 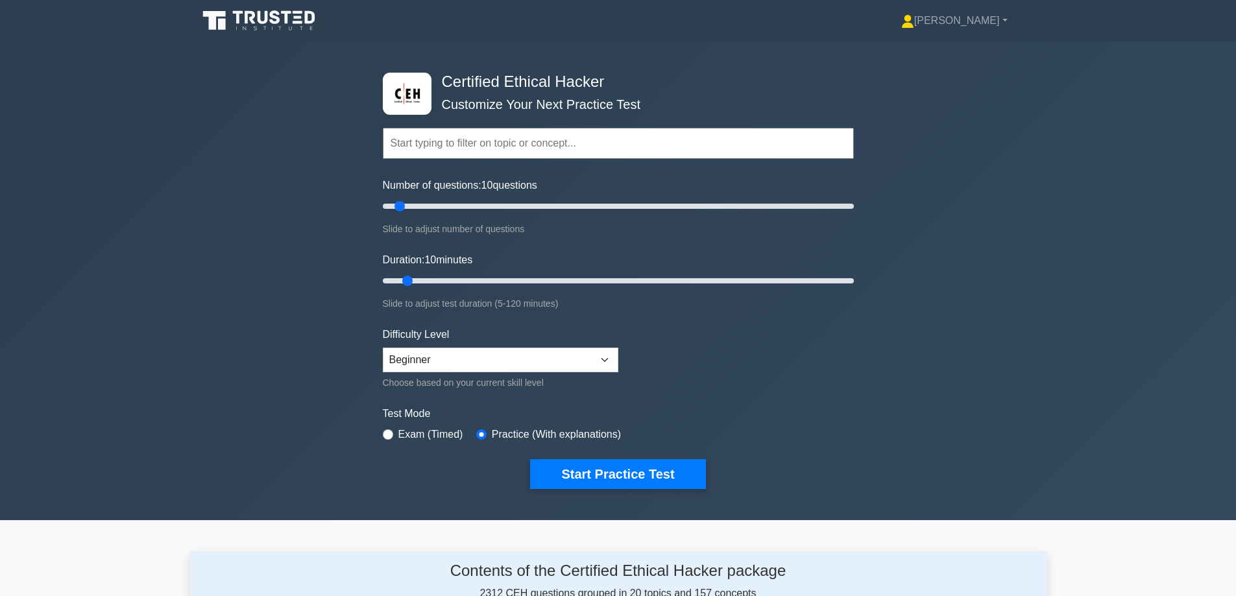 I want to click on input: Start typing to filter on topic or concept..., so click(x=618, y=143).